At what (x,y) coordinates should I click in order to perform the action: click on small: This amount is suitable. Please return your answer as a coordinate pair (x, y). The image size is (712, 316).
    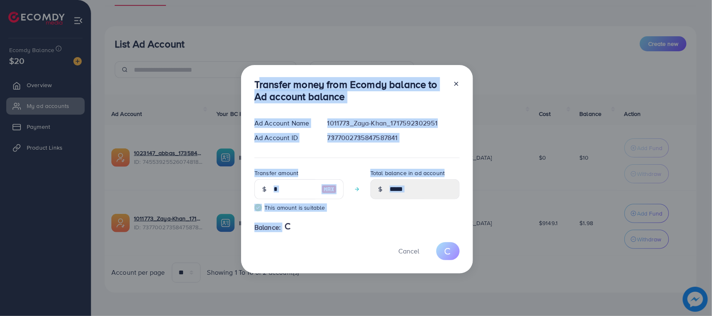
    Looking at the image, I should click on (299, 208).